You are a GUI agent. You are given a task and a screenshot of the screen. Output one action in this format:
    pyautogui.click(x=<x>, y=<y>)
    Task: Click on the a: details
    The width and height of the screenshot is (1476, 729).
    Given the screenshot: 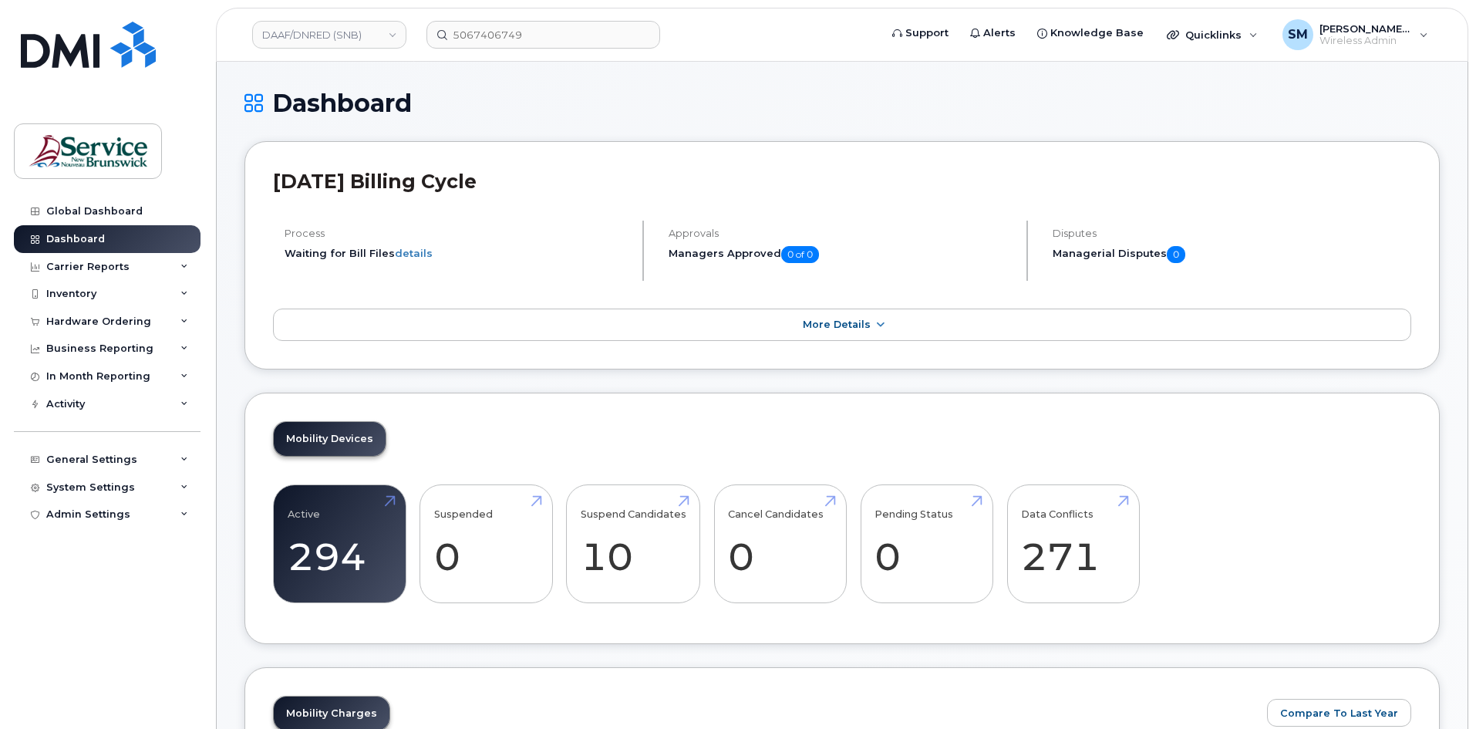 What is the action you would take?
    pyautogui.click(x=413, y=253)
    